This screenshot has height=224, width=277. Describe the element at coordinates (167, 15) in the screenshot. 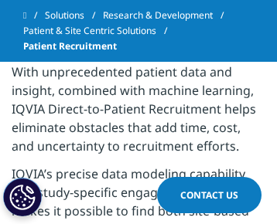

I see `a: Research & Development` at that location.